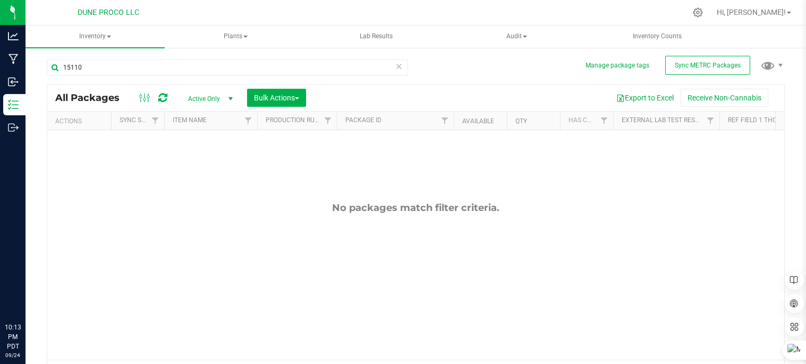 The image size is (806, 364). I want to click on span: Audit, so click(516, 37).